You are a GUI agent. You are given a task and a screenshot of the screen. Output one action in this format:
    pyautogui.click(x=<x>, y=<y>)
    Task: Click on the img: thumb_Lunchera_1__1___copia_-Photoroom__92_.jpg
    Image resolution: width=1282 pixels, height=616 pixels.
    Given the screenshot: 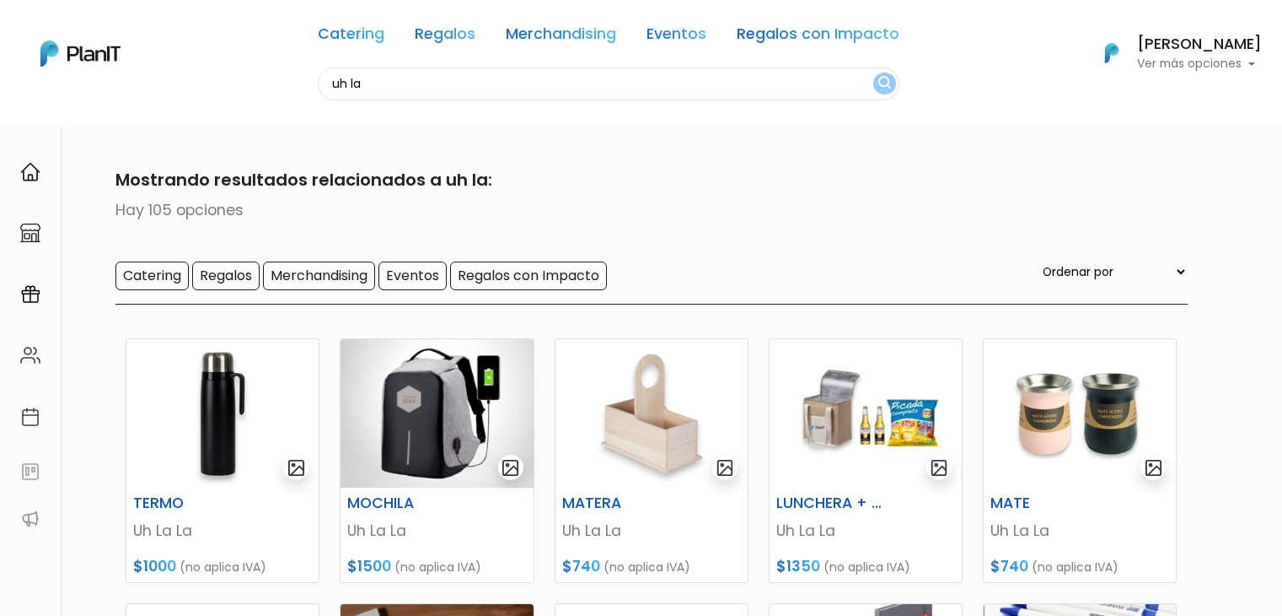 What is the action you would take?
    pyautogui.click(x=223, y=413)
    